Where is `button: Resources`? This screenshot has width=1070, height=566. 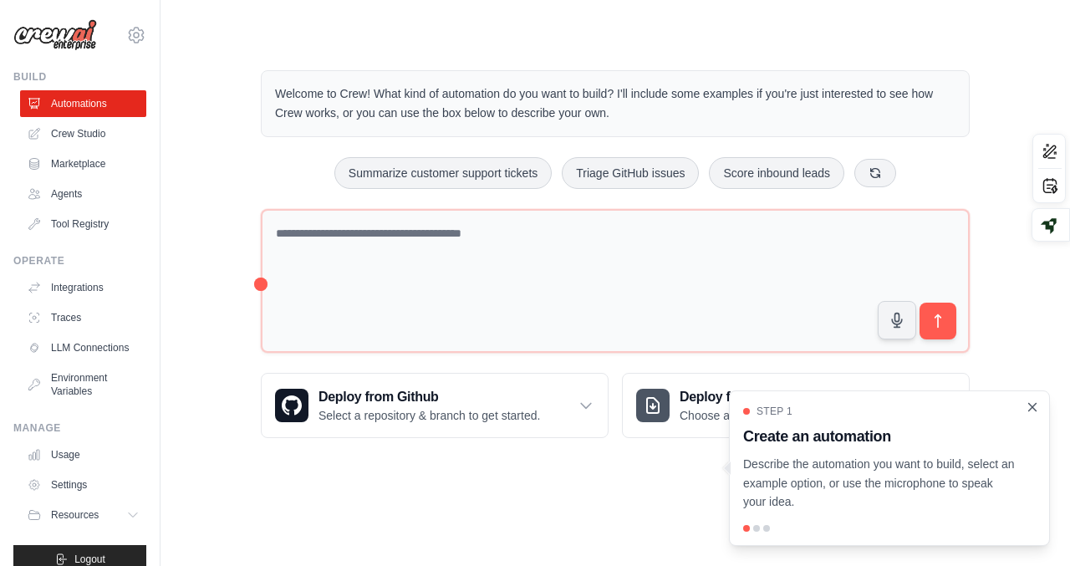
button: Resources is located at coordinates (83, 515).